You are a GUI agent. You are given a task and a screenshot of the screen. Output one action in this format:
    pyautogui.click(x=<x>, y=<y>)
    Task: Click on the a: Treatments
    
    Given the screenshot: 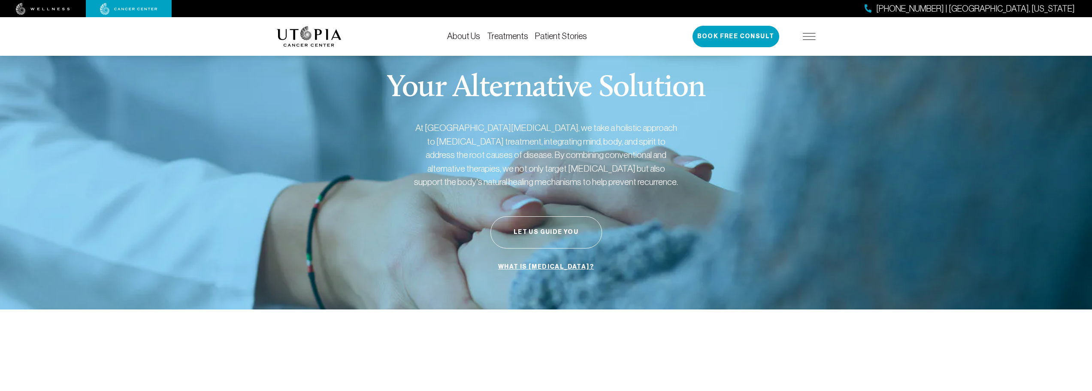 What is the action you would take?
    pyautogui.click(x=508, y=36)
    